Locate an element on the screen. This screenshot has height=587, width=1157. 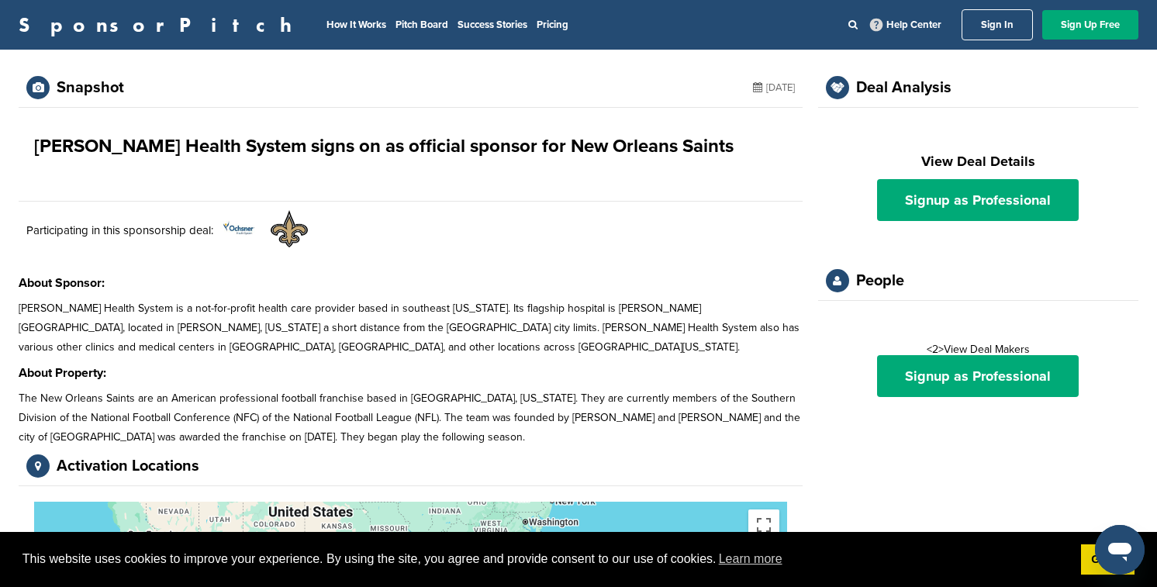
div: Activation Locations is located at coordinates (128, 466).